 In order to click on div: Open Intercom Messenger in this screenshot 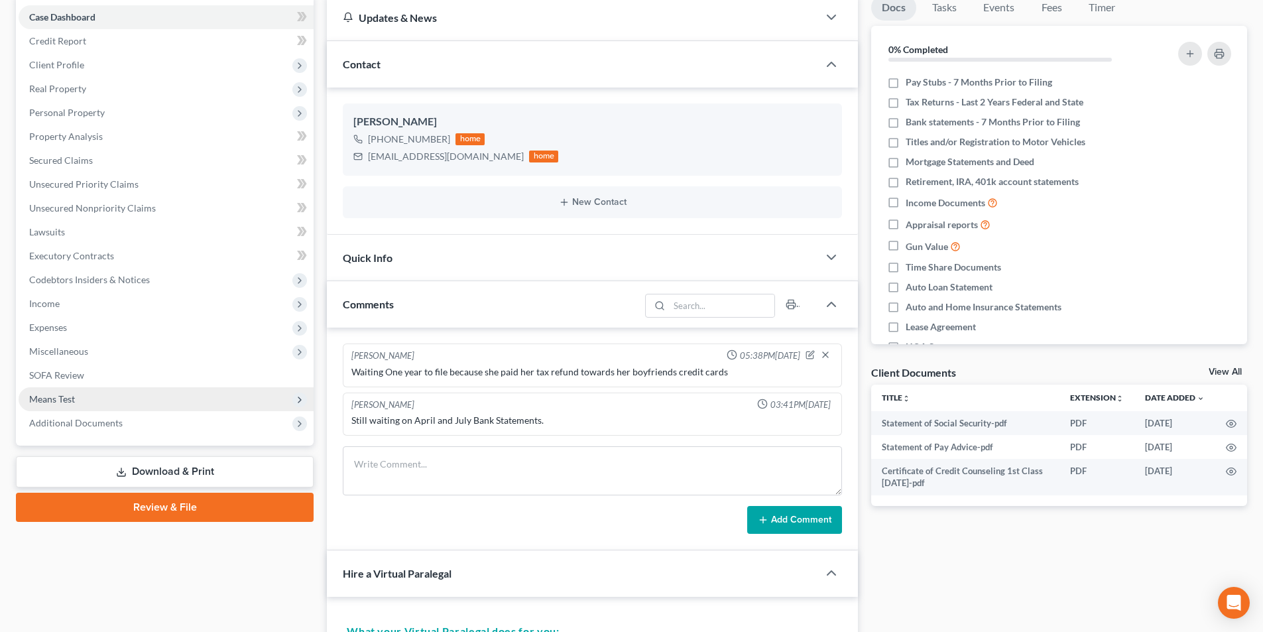, I will do `click(1234, 603)`.